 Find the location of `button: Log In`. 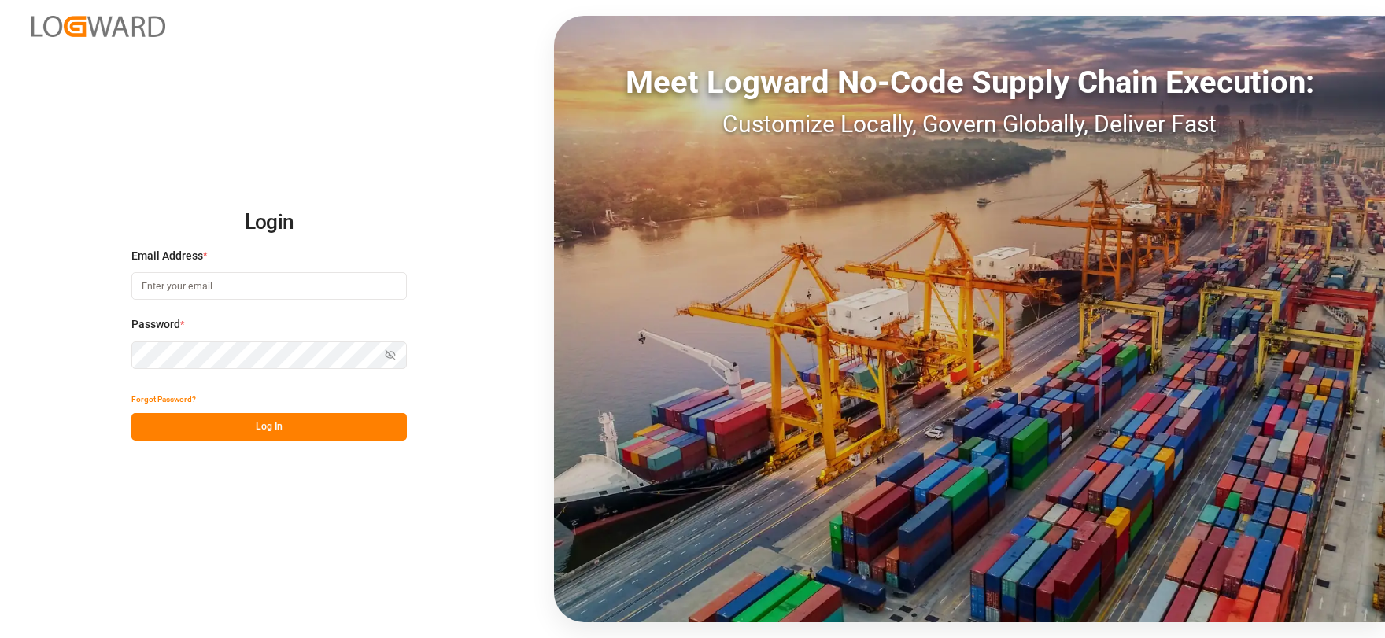

button: Log In is located at coordinates (269, 427).